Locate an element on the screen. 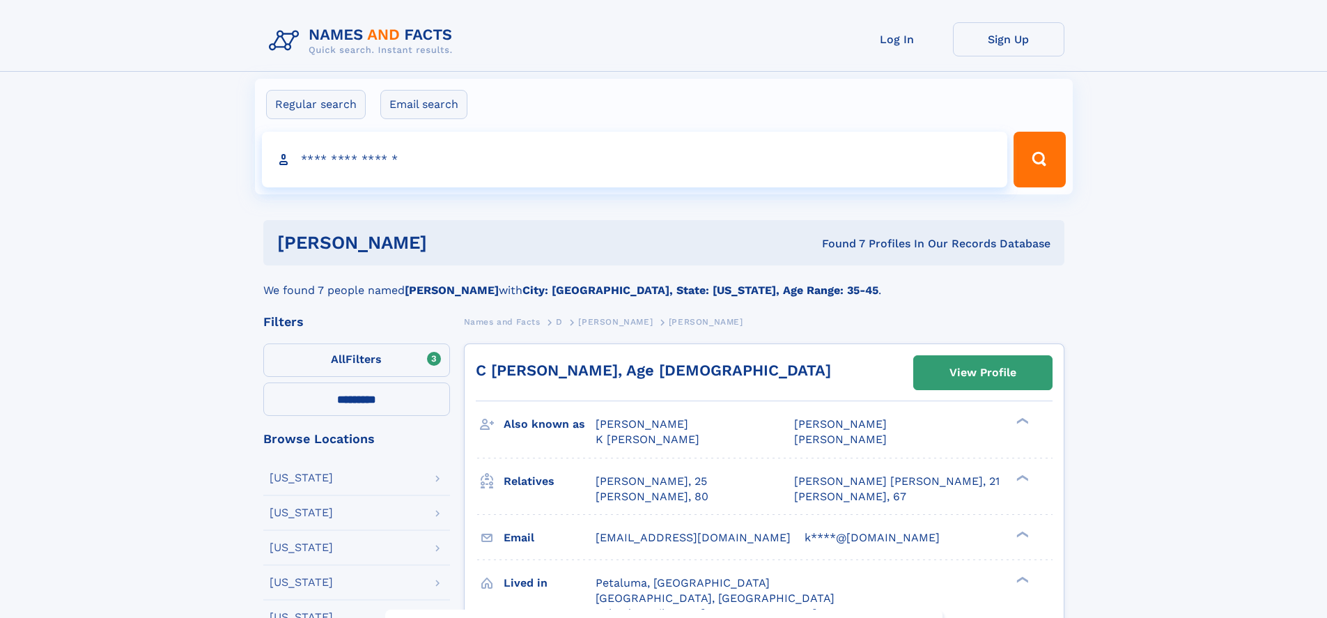  a: Sign Up is located at coordinates (1009, 39).